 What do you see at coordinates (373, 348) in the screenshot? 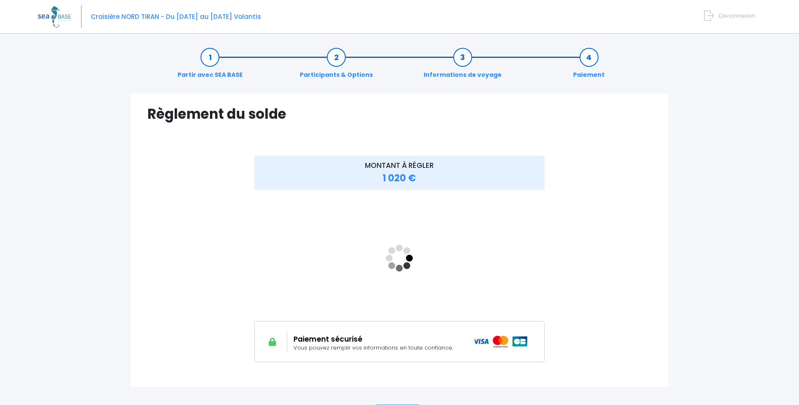
I see `span: Vous pouvez remplir vos informations en toute confiance.` at bounding box center [373, 348].